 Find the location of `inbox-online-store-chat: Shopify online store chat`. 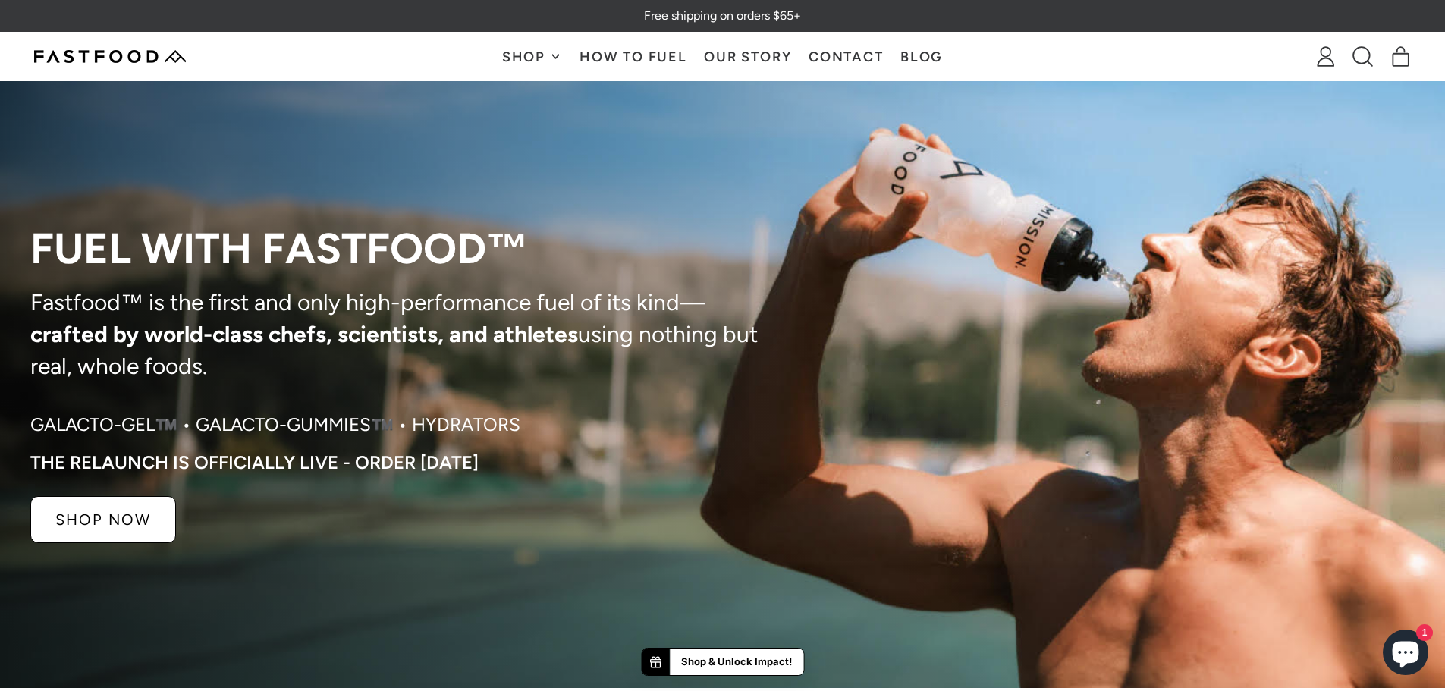

inbox-online-store-chat: Shopify online store chat is located at coordinates (1405, 654).